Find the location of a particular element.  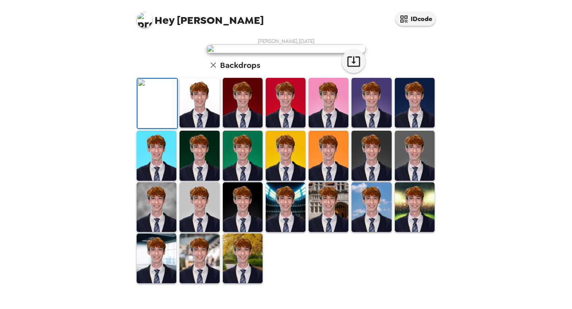

h6: Backdrops is located at coordinates (240, 65).